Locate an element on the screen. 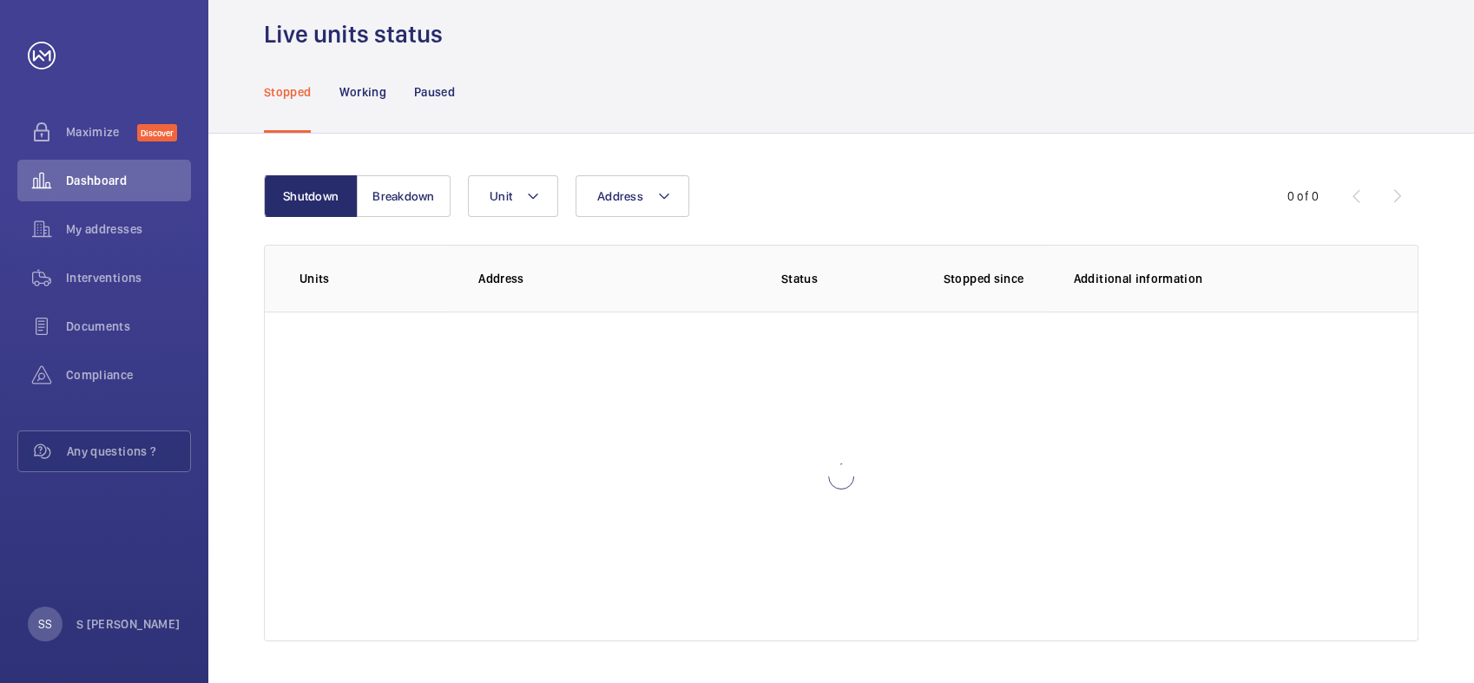 This screenshot has width=1474, height=683. span: Address is located at coordinates (620, 196).